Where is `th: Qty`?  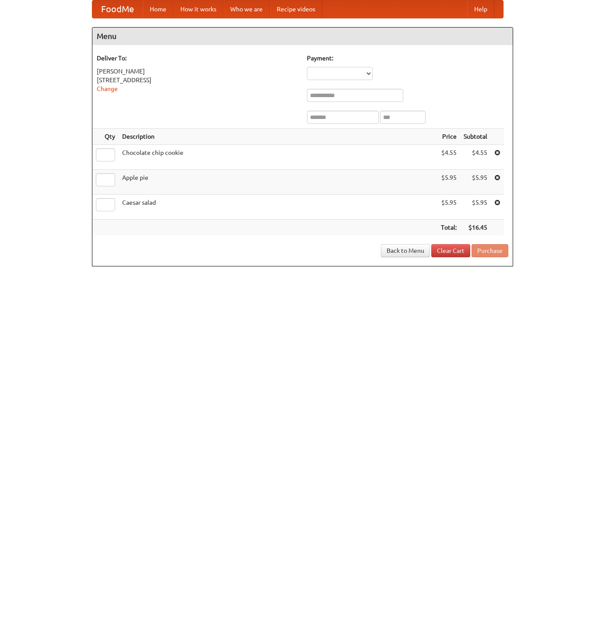
th: Qty is located at coordinates (105, 137).